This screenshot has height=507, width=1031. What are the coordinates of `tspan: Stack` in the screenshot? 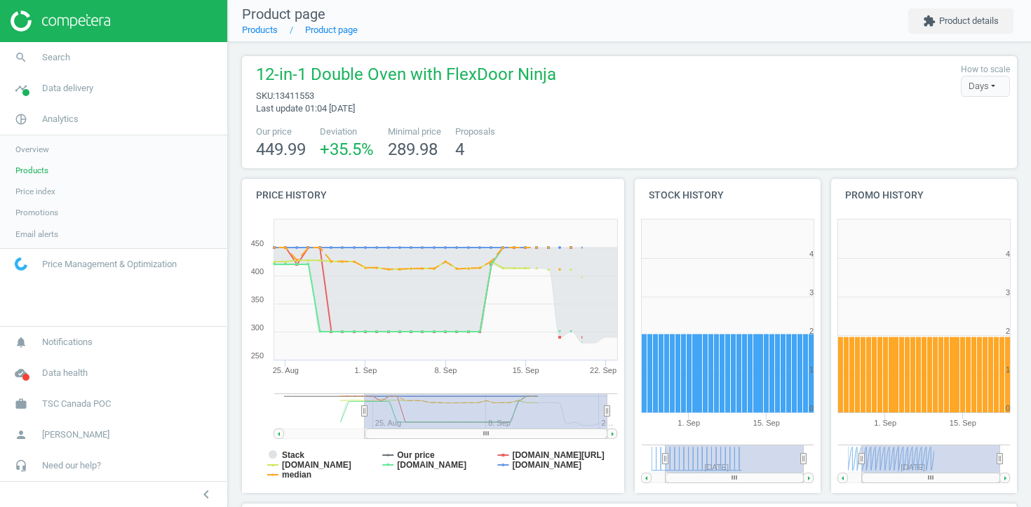 It's located at (293, 455).